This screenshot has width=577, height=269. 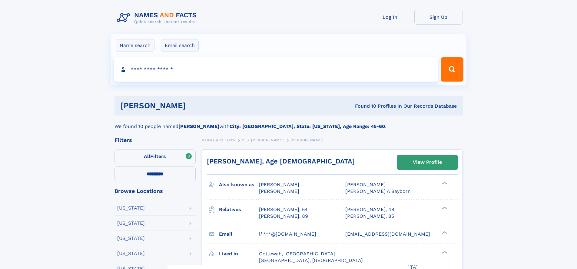 What do you see at coordinates (364, 106) in the screenshot?
I see `div: Found 10 Profiles In Our Records Database` at bounding box center [364, 106].